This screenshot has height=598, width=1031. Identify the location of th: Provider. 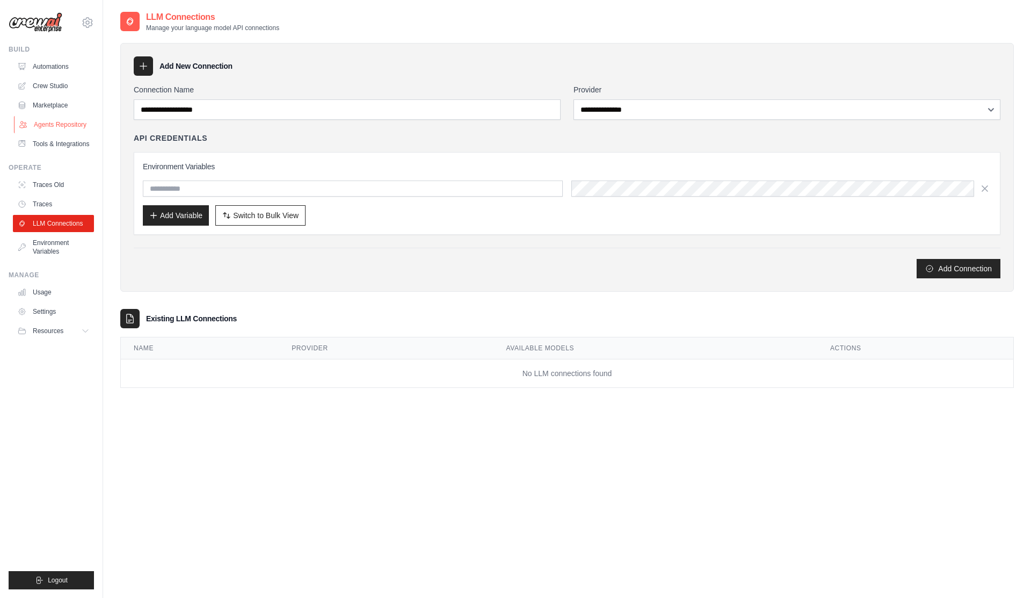
(386, 348).